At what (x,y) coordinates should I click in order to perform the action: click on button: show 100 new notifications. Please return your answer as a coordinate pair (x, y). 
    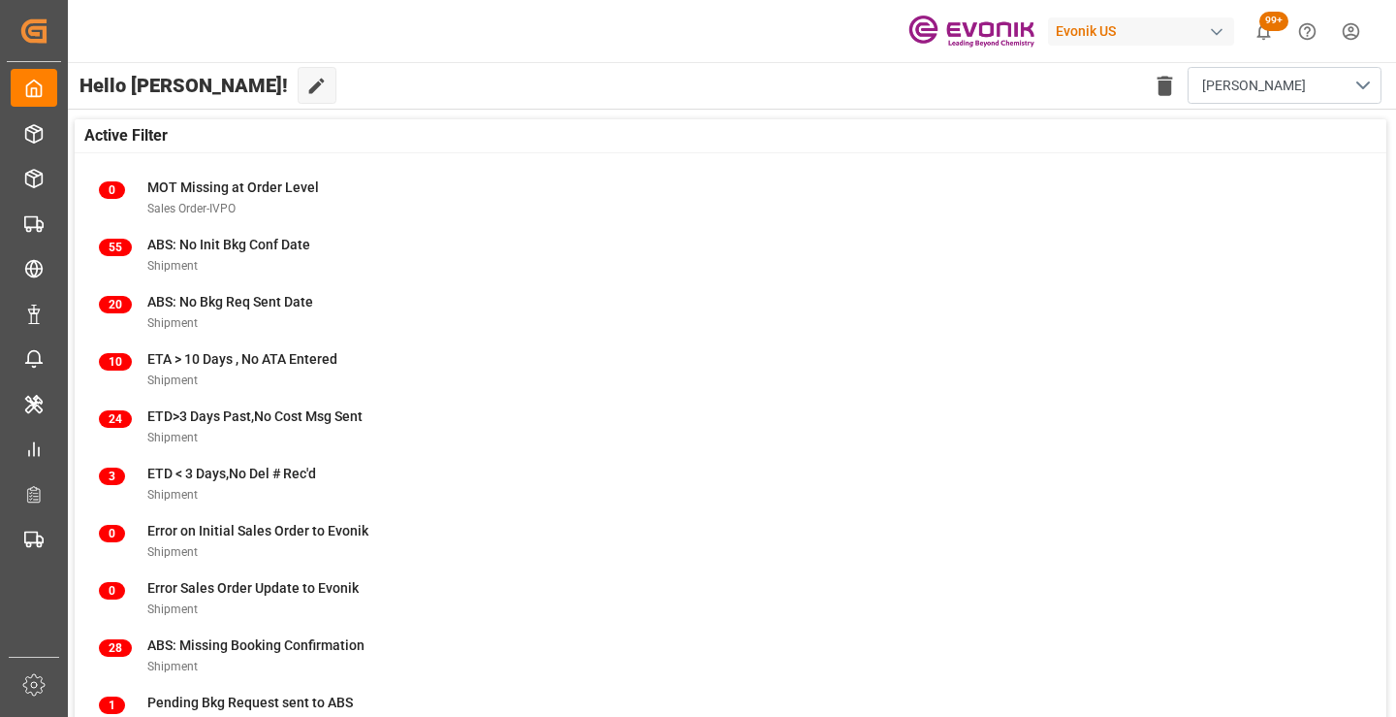
    Looking at the image, I should click on (1264, 31).